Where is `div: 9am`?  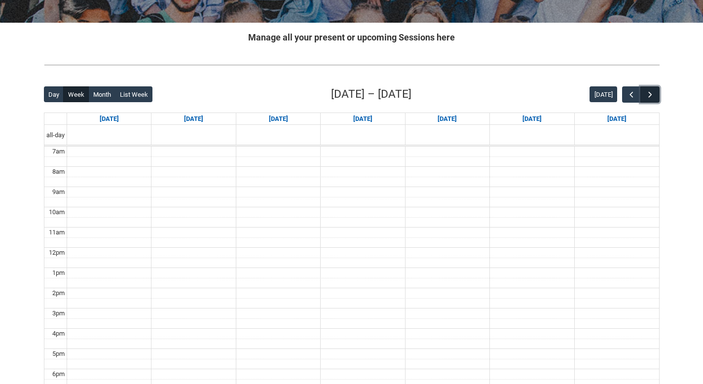 div: 9am is located at coordinates (58, 192).